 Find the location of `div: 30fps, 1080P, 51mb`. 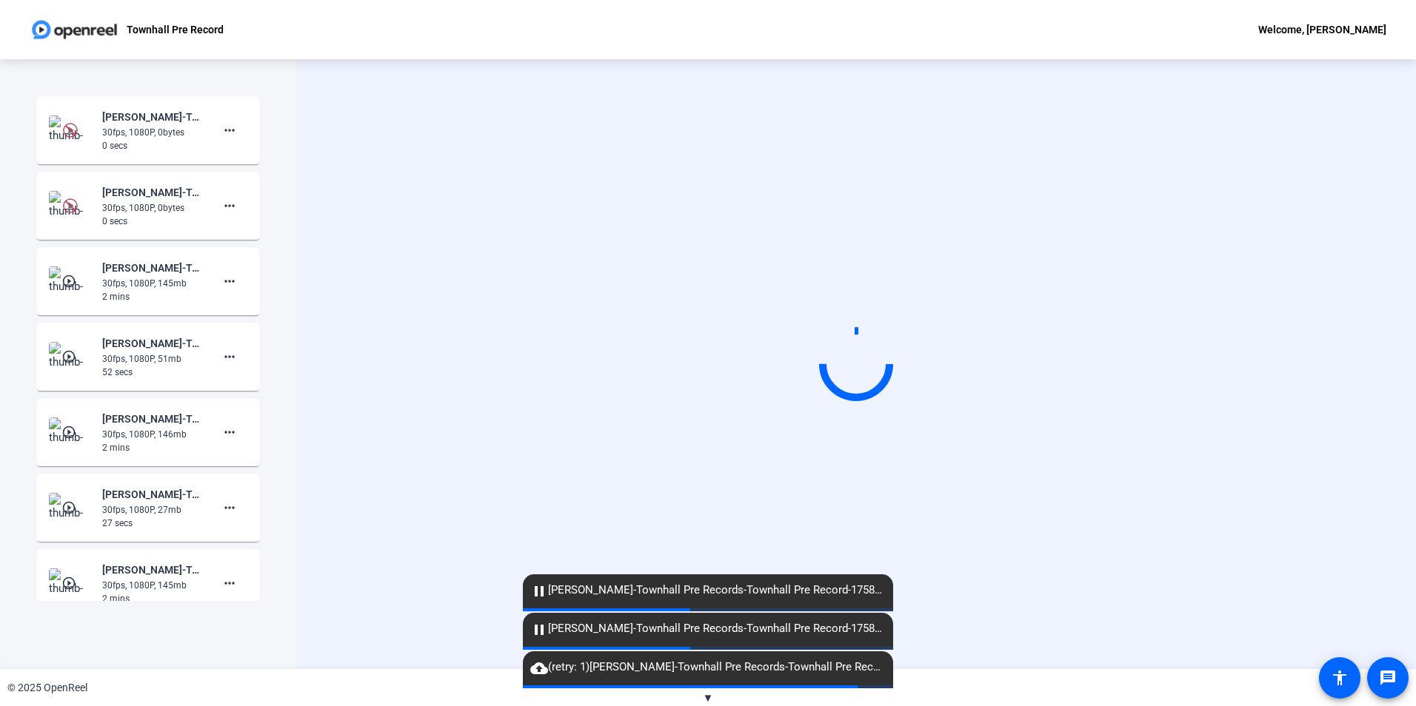

div: 30fps, 1080P, 51mb is located at coordinates (152, 359).